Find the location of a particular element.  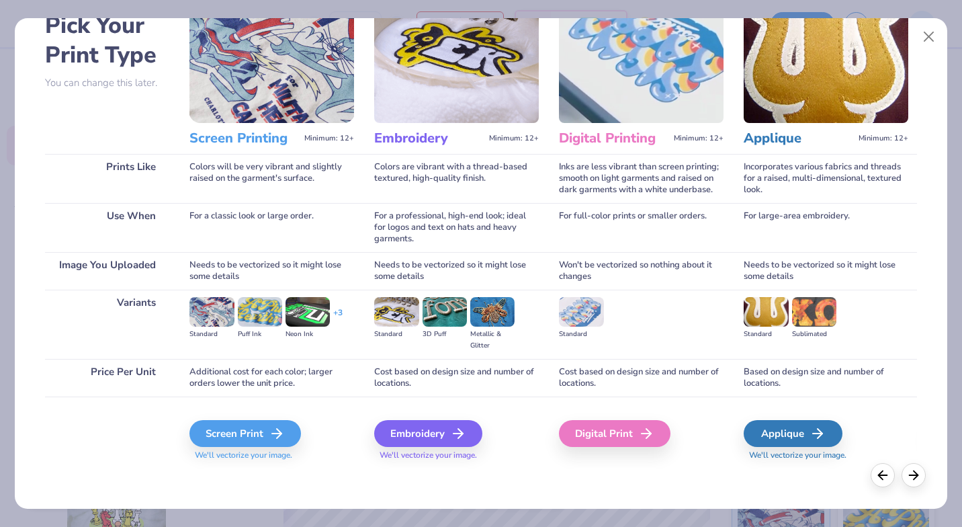

div: Neon Ink is located at coordinates (308, 334).